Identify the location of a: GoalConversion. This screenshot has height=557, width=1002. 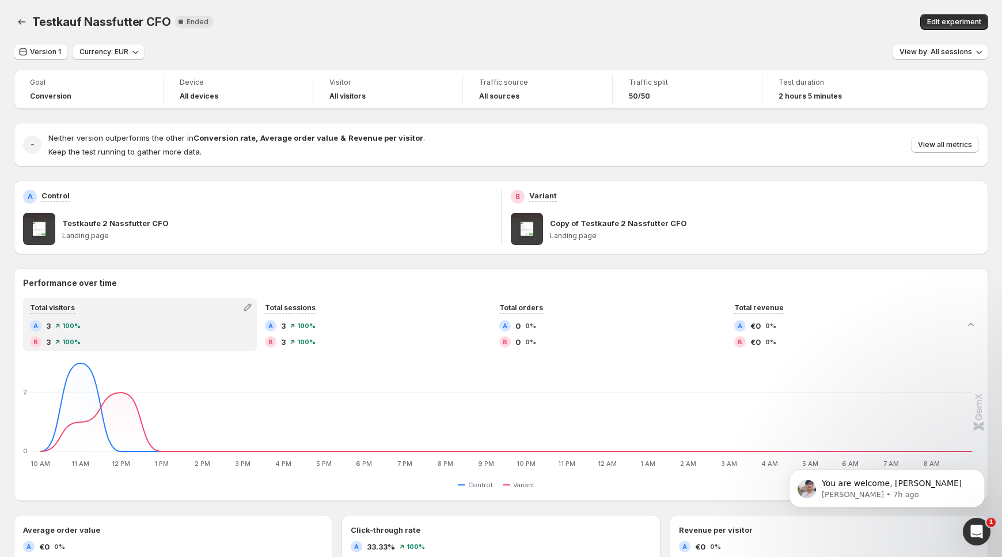
(88, 89).